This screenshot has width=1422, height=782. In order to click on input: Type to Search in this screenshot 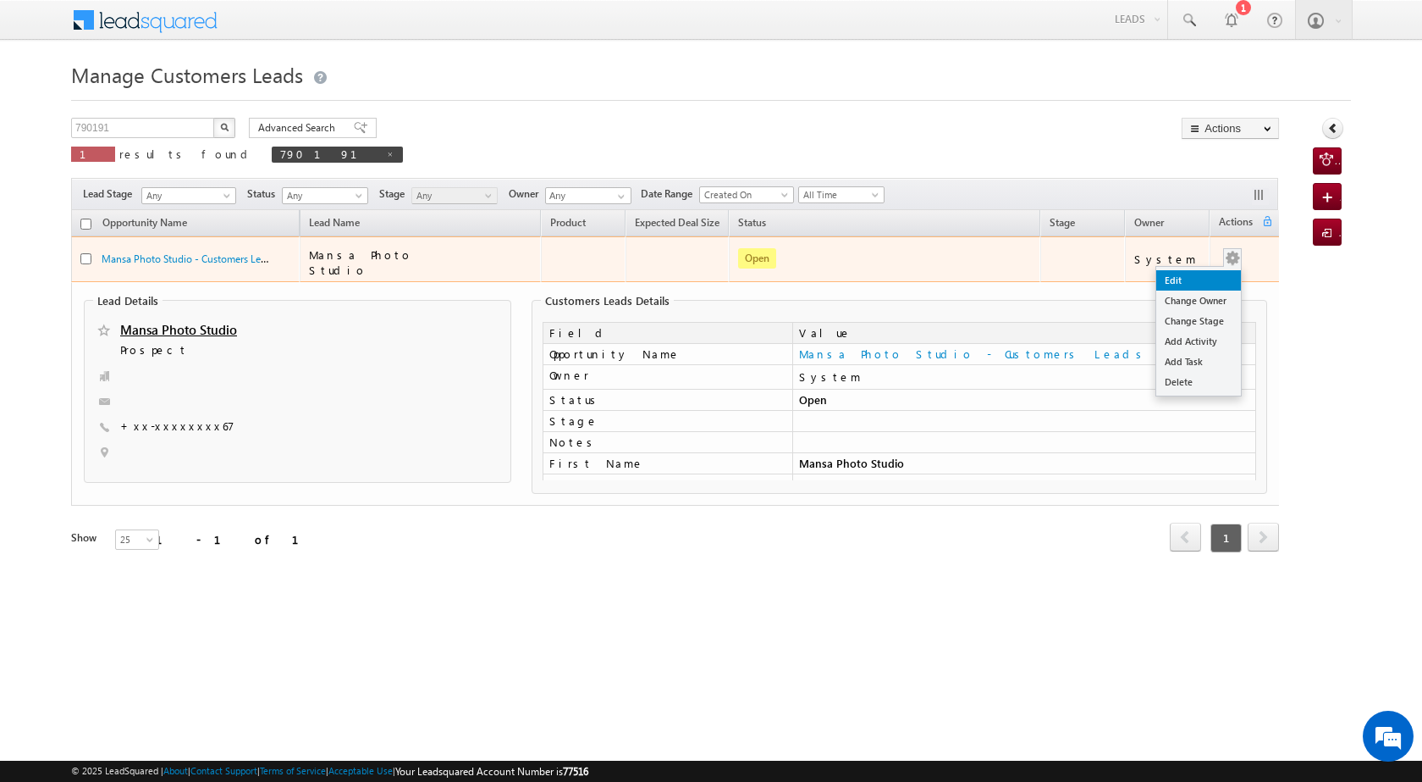, I will do `click(588, 196)`.